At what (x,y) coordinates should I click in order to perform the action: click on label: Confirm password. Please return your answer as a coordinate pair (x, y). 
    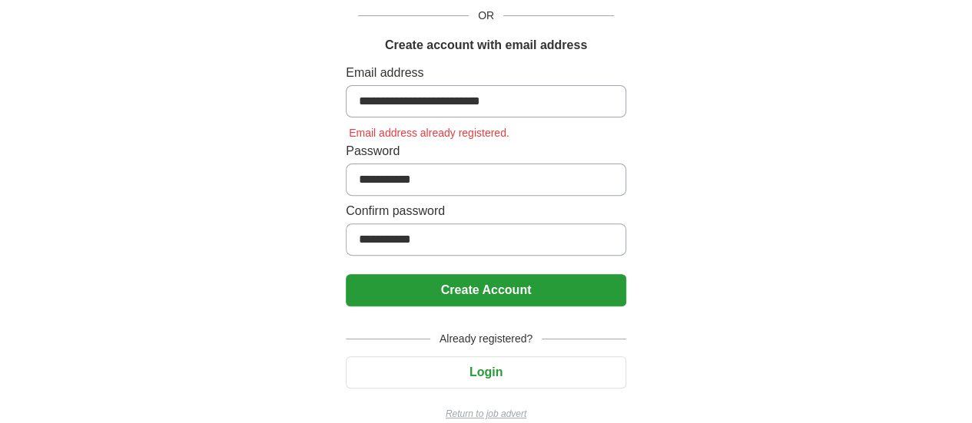
    Looking at the image, I should click on (485, 211).